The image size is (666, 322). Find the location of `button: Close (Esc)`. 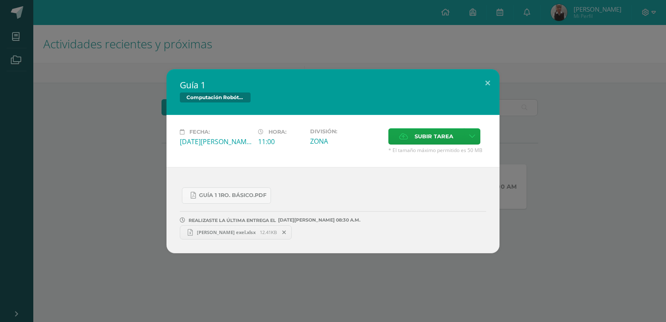

button: Close (Esc) is located at coordinates (488, 83).